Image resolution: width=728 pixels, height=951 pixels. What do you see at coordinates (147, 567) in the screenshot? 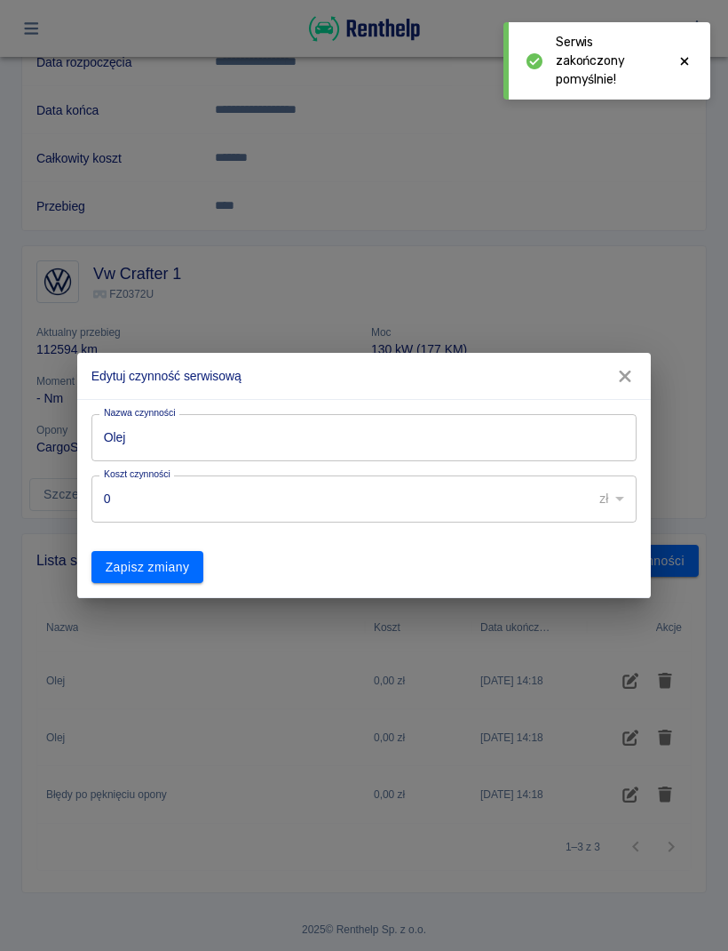
I see `button: Zapisz zmiany` at bounding box center [147, 567].